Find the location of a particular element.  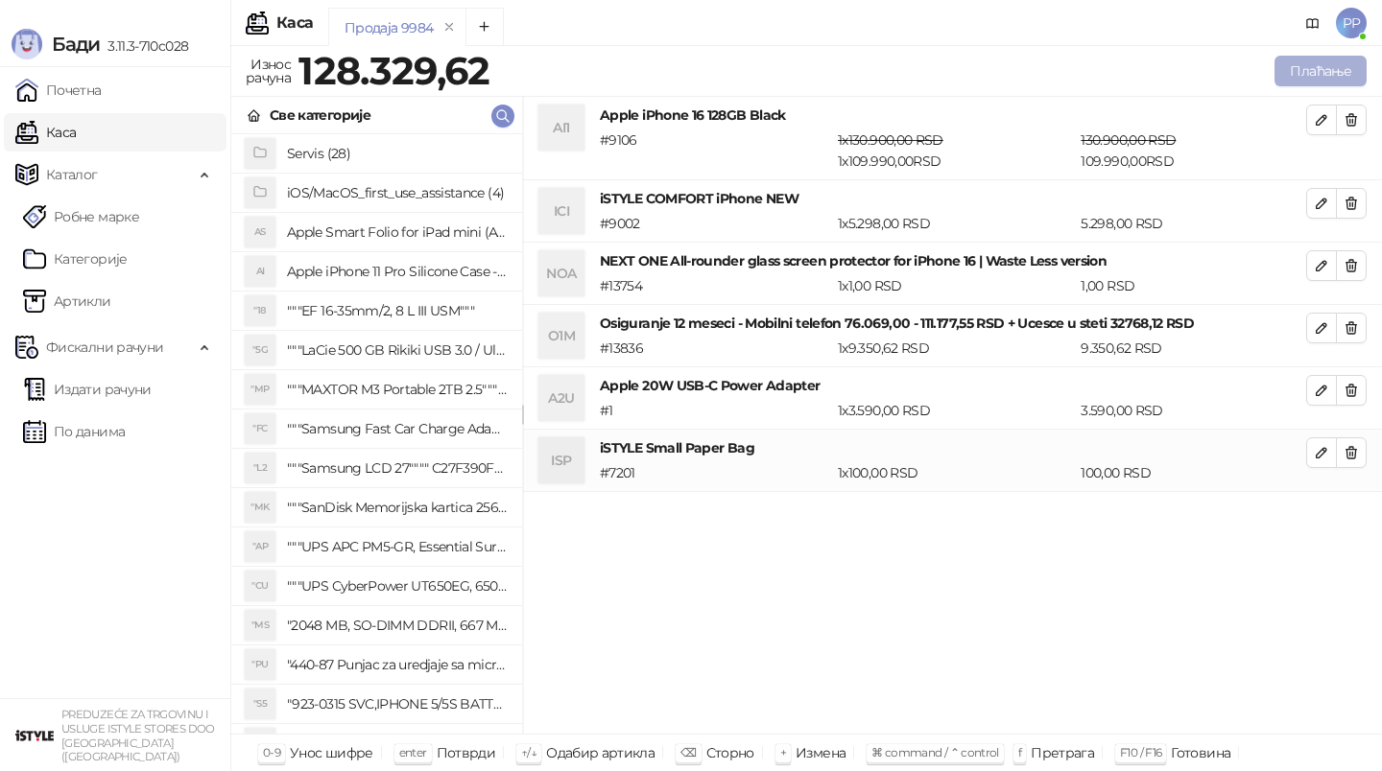

a: По данима is located at coordinates (74, 432).